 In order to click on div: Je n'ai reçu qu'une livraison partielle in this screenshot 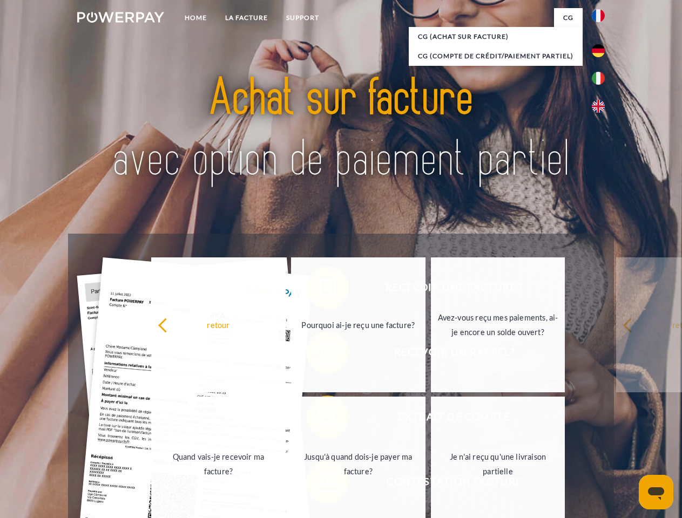, I will do `click(498, 464)`.